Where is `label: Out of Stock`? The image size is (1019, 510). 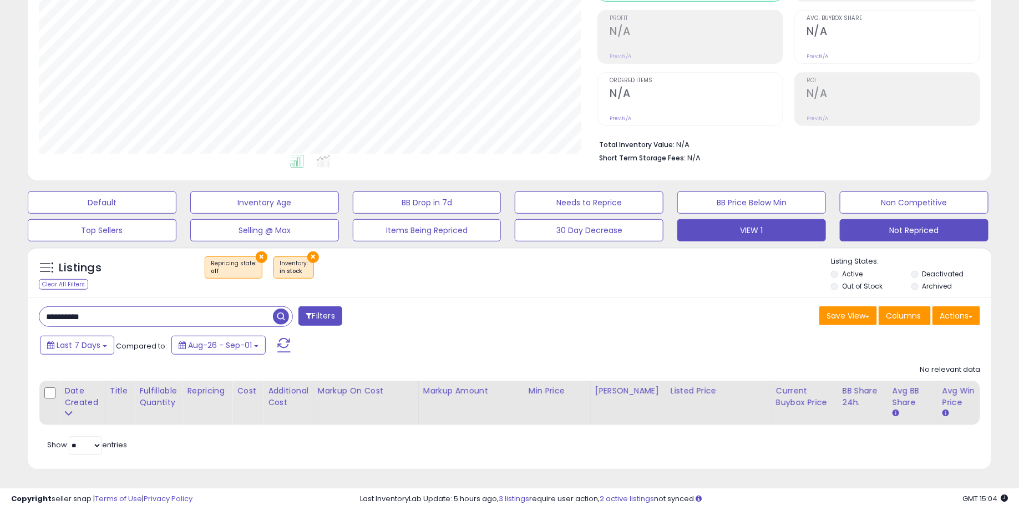
label: Out of Stock is located at coordinates (862, 286).